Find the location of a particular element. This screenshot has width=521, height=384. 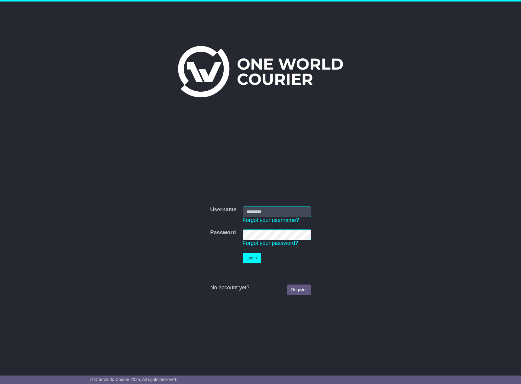

label: Username is located at coordinates (223, 210).